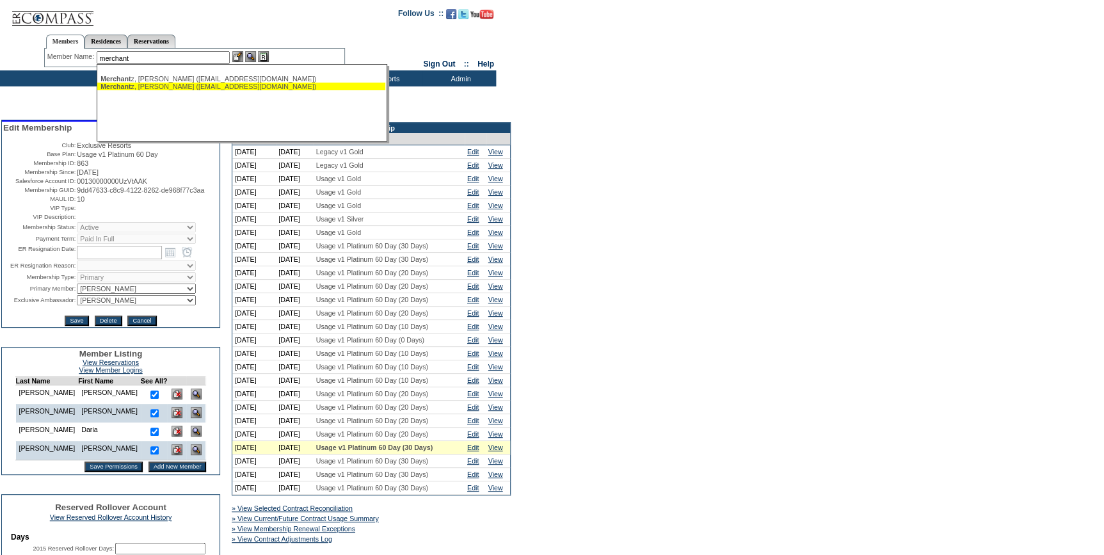 This screenshot has width=1104, height=555. What do you see at coordinates (154, 381) in the screenshot?
I see `td: See All?` at bounding box center [154, 381].